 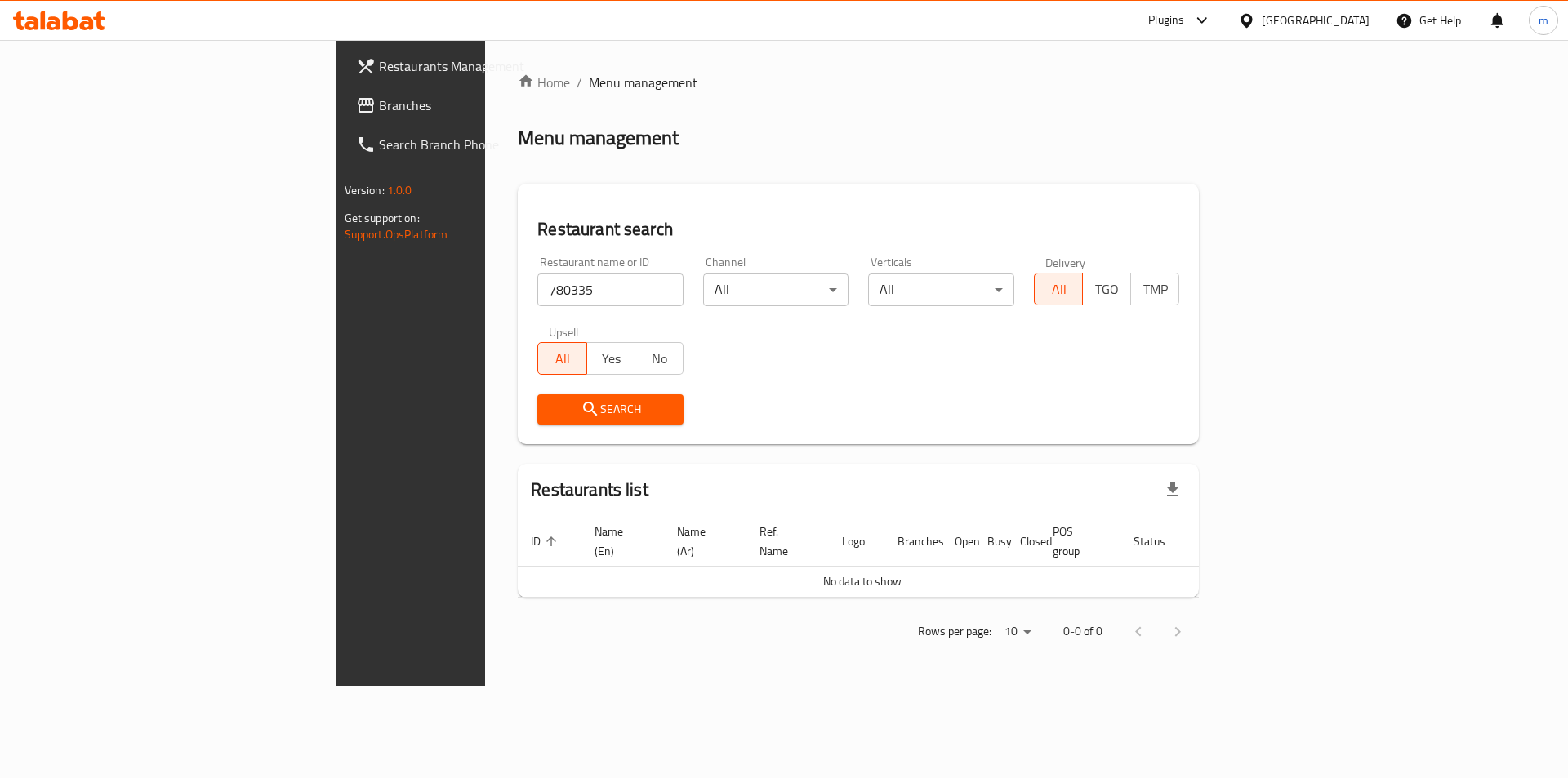 I want to click on nav: breadcrumb, so click(x=858, y=82).